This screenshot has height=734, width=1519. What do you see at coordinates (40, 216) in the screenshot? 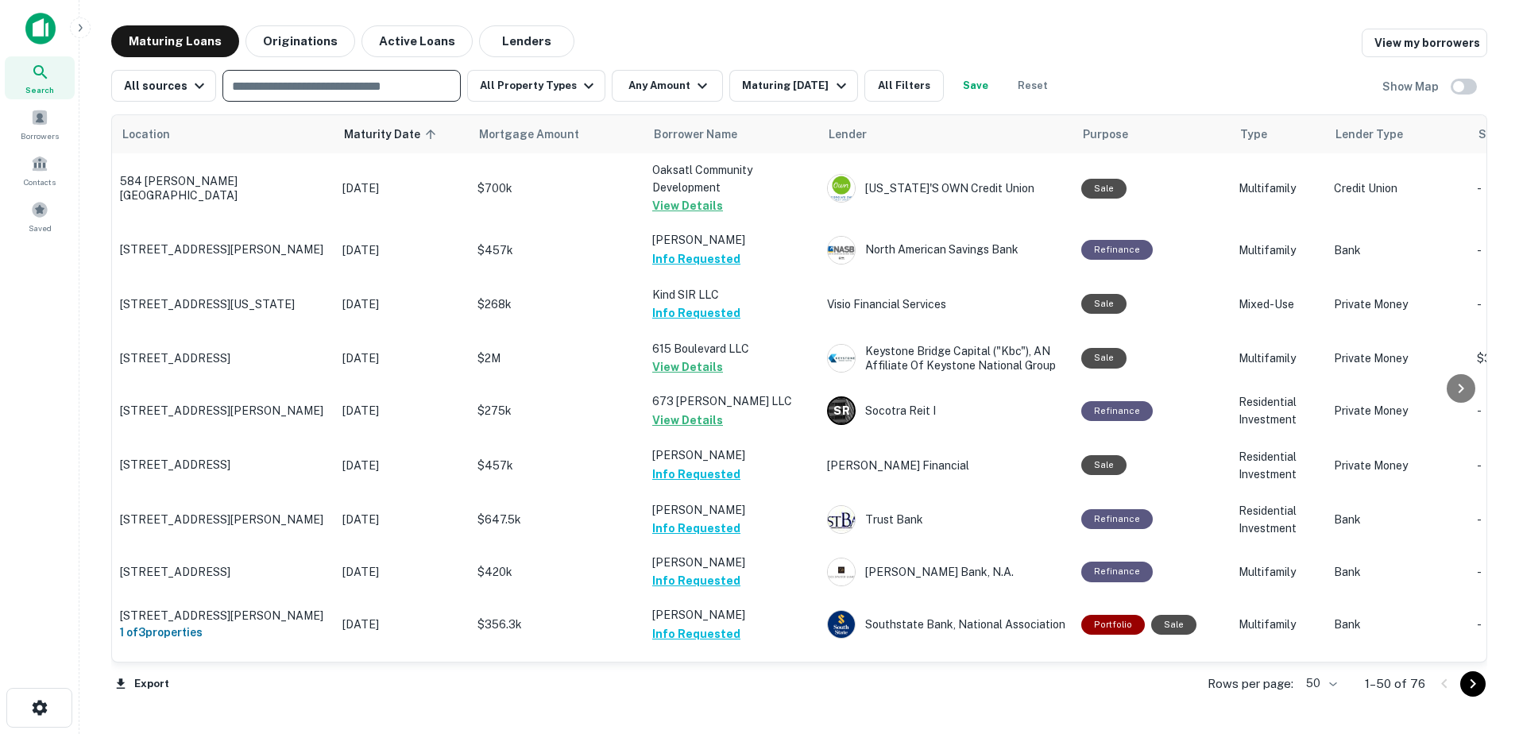
I see `a: Saved` at bounding box center [40, 216].